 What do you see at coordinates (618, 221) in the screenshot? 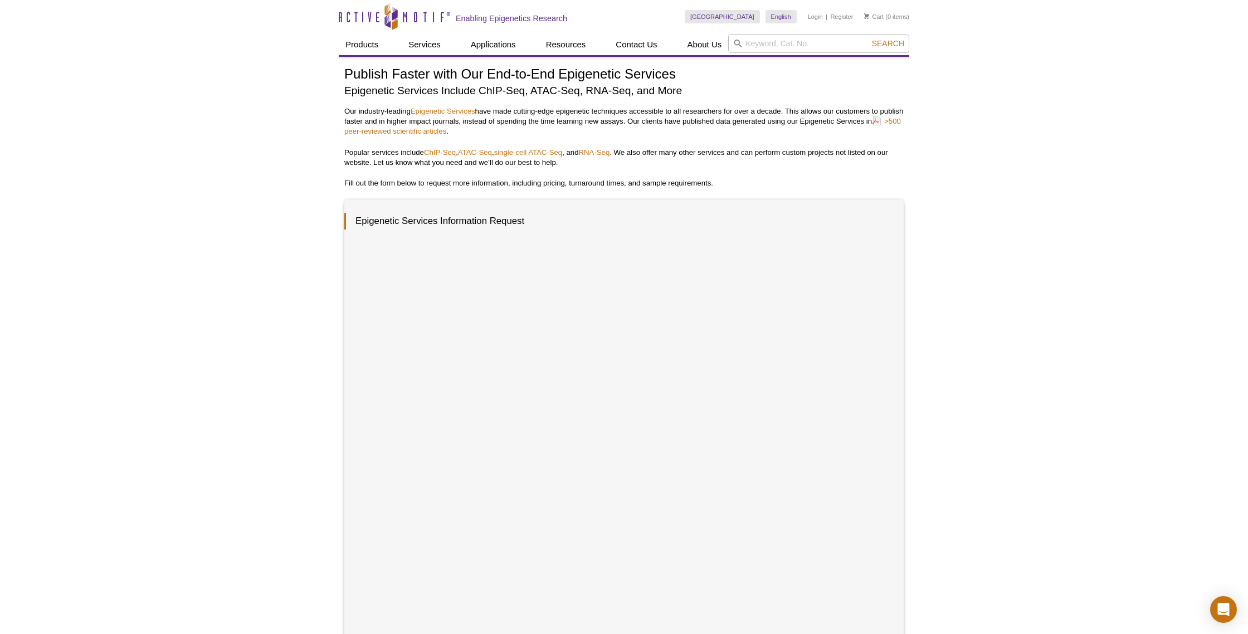
I see `h3: Epigenetic Services Information Request` at bounding box center [618, 221].